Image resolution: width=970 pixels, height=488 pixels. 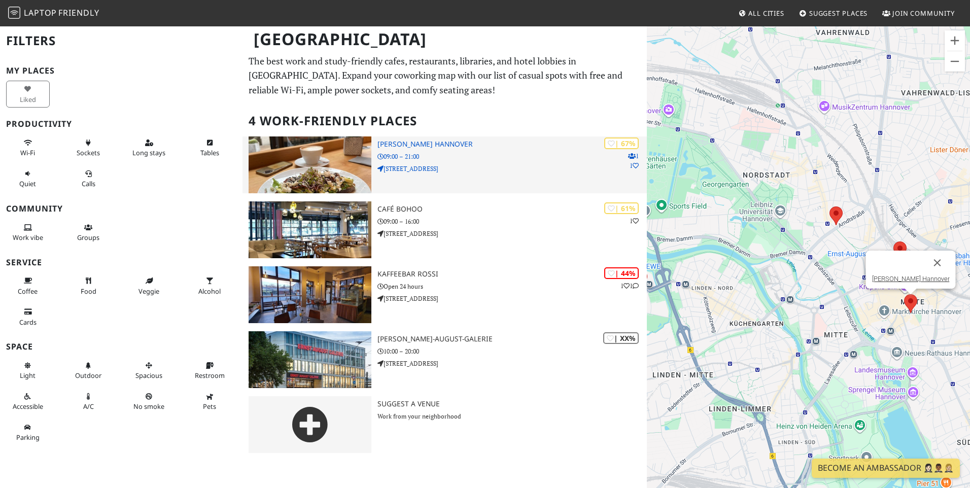 I want to click on button: No smoke, so click(x=149, y=401).